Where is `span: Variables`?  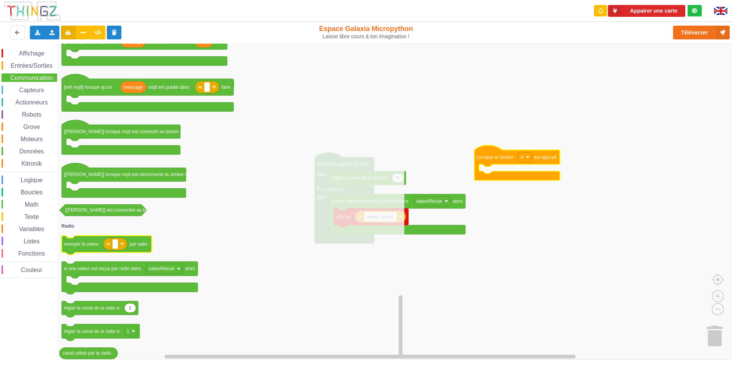
span: Variables is located at coordinates (32, 229).